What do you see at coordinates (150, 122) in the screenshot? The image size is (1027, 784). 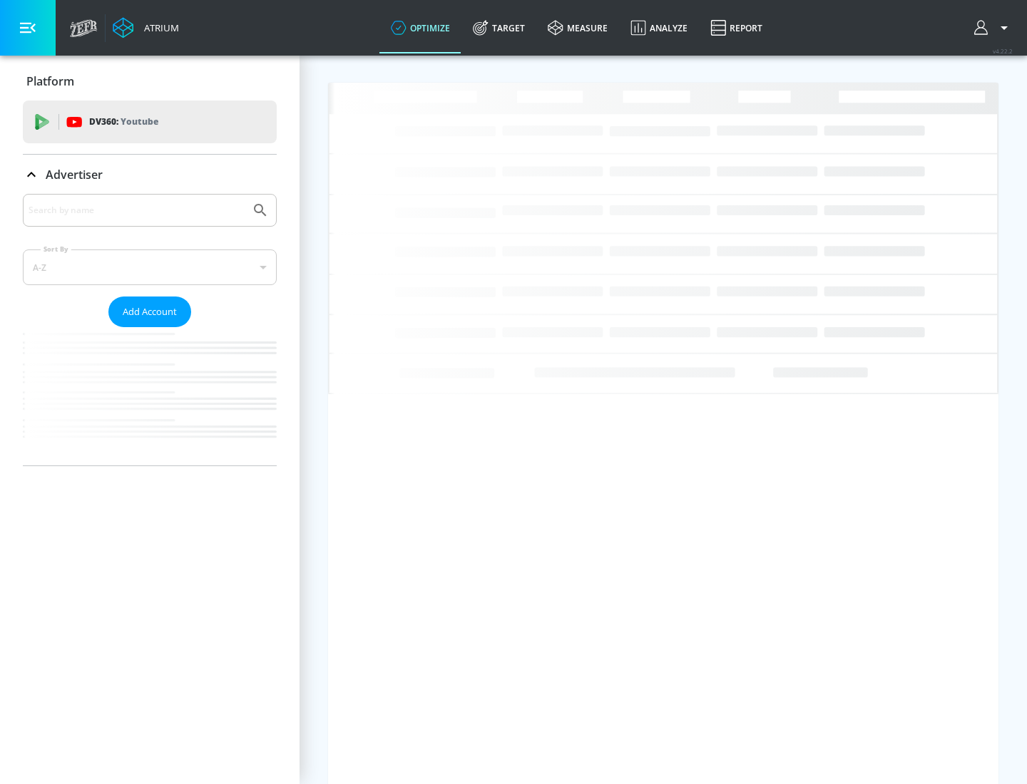 I see `div: DV360: Youtube` at bounding box center [150, 122].